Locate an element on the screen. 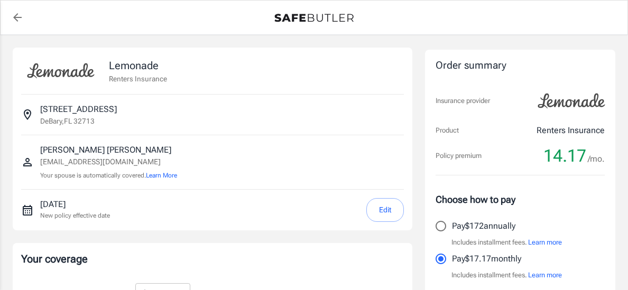 The image size is (628, 290). p: Your spouse is automatically covered. is located at coordinates (108, 175).